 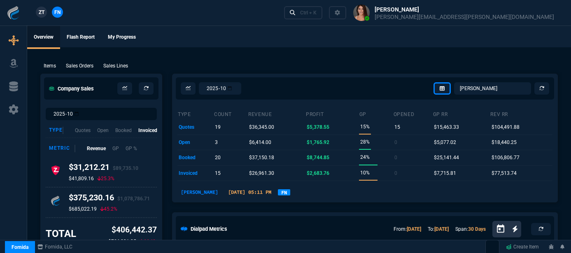 I want to click on td: booked, so click(x=196, y=158).